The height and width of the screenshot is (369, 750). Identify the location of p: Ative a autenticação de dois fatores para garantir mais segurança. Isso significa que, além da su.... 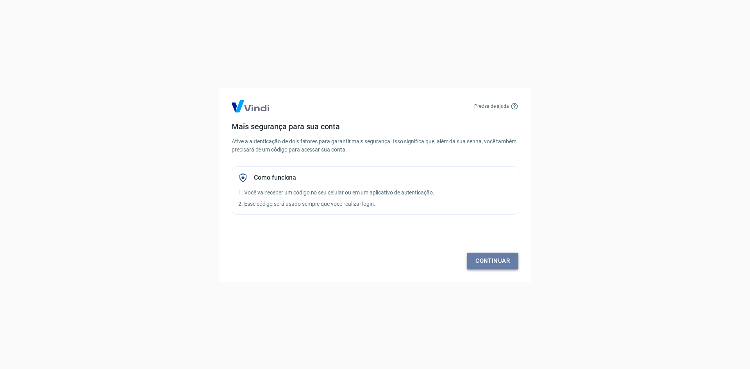
(375, 146).